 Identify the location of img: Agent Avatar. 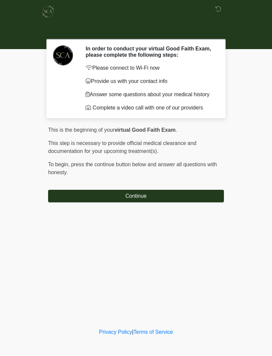
(63, 55).